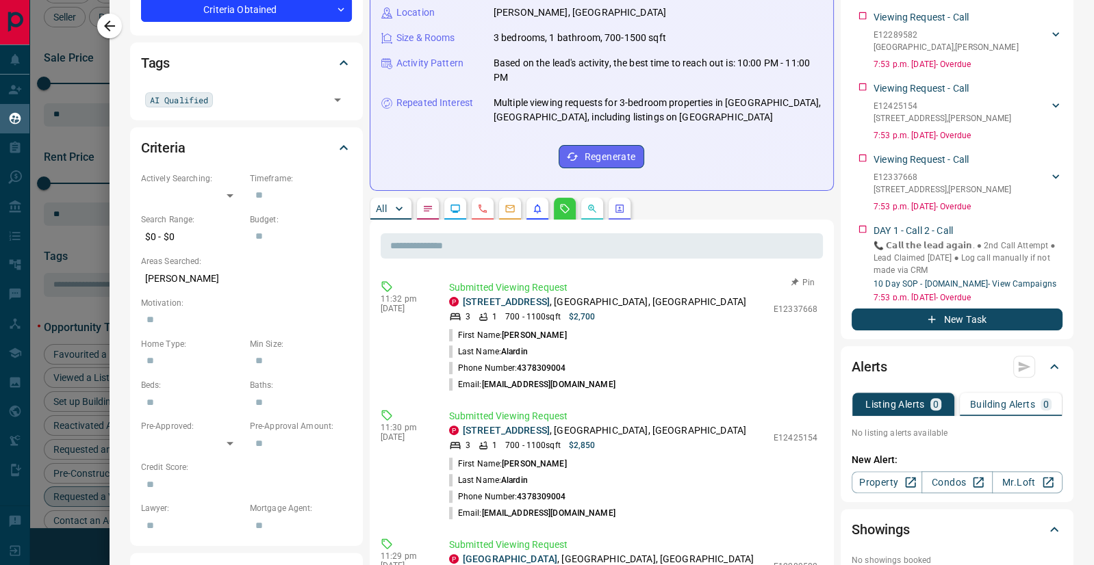 The image size is (1094, 565). Describe the element at coordinates (179, 100) in the screenshot. I see `span: AI Qualified` at that location.